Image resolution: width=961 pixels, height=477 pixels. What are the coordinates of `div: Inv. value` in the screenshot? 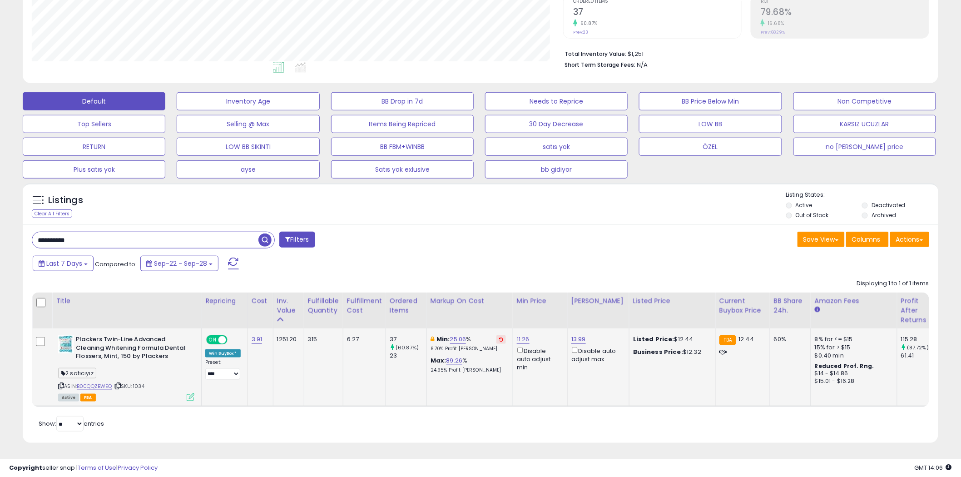 It's located at (289, 306).